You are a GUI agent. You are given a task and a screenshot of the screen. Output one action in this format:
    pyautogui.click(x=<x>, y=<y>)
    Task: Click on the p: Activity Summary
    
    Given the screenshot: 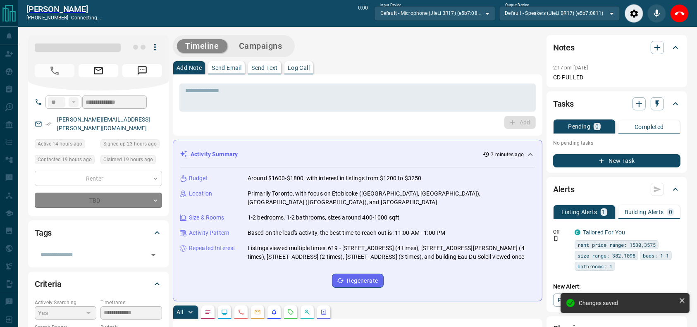 What is the action you would take?
    pyautogui.click(x=214, y=154)
    